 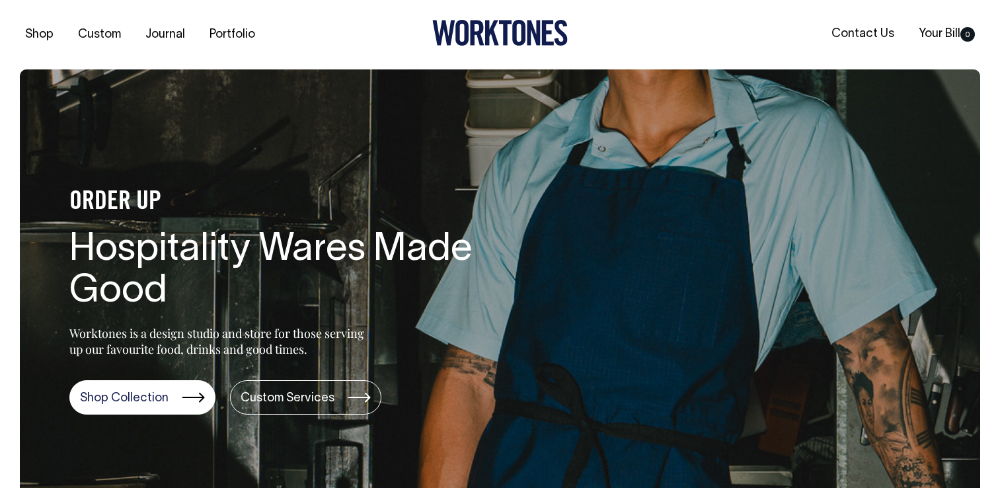 What do you see at coordinates (305, 397) in the screenshot?
I see `a: Custom Services` at bounding box center [305, 397].